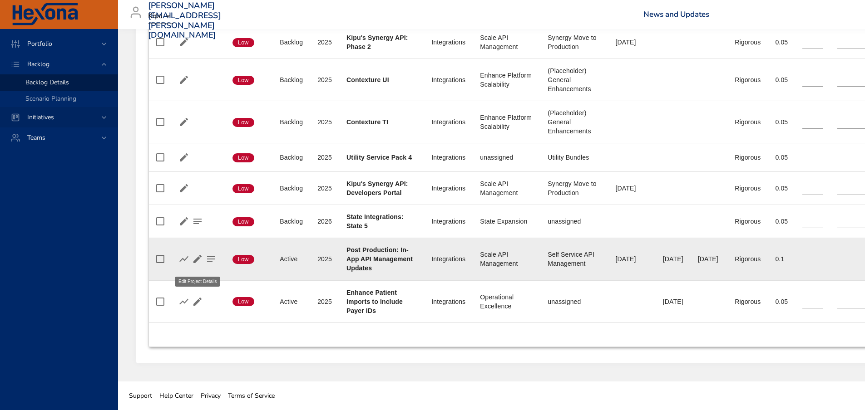  I want to click on div: 2026, so click(325, 222).